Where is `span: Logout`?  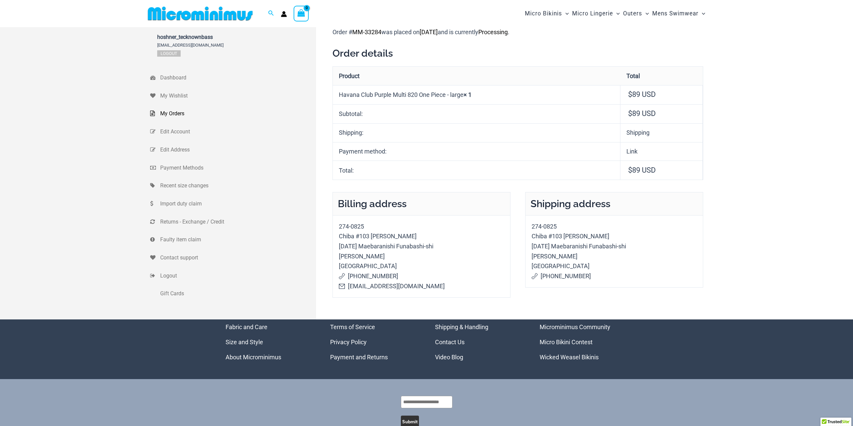
span: Logout is located at coordinates (237, 276).